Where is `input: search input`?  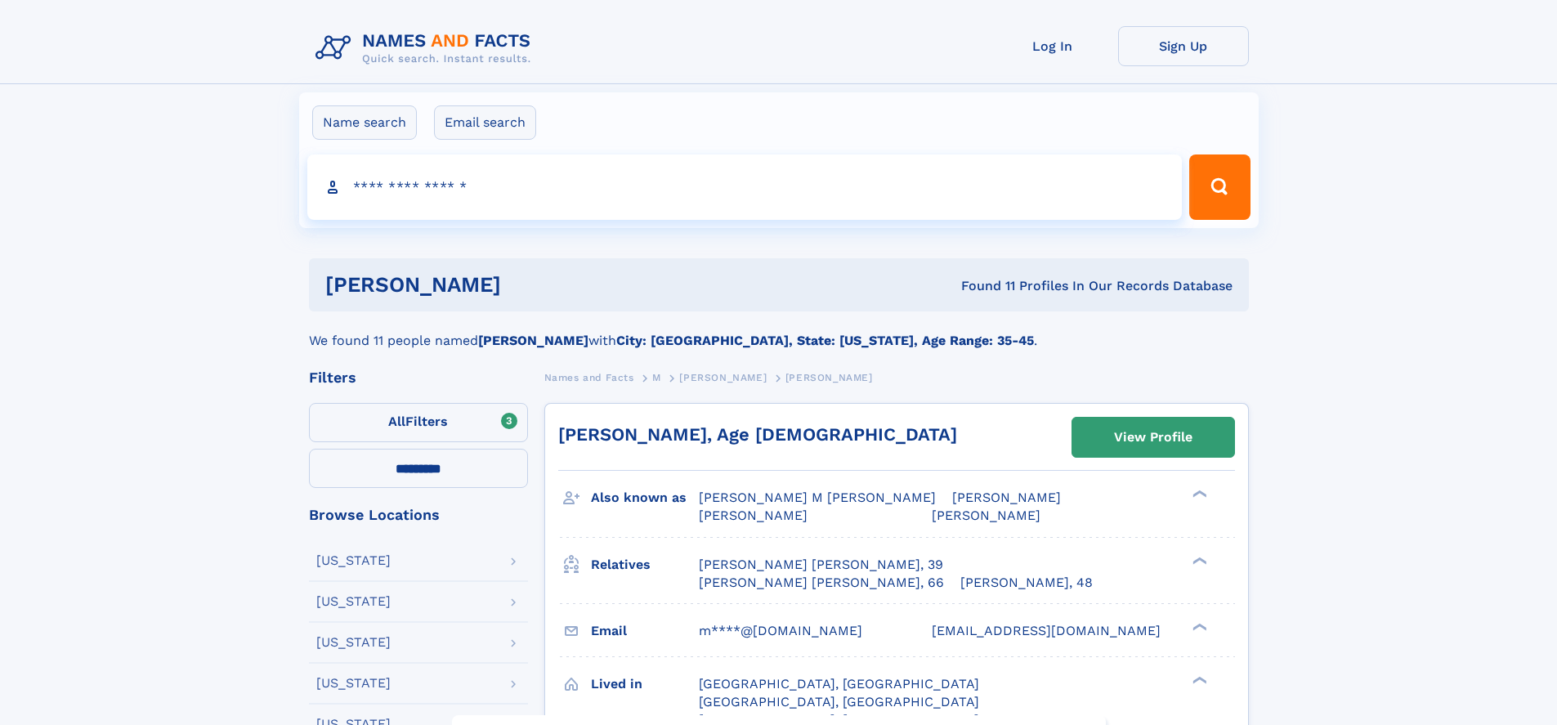 input: search input is located at coordinates (745, 187).